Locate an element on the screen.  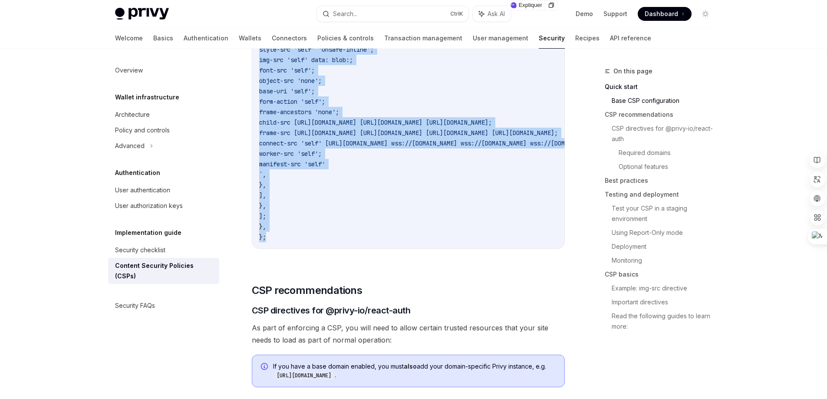
a: Overview is located at coordinates (164, 70).